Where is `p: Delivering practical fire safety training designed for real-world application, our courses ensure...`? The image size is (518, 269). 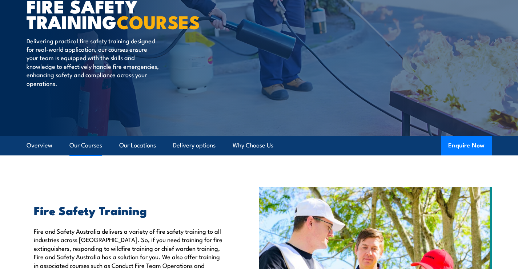
p: Delivering practical fire safety training designed for real-world application, our courses ensure... is located at coordinates (93, 62).